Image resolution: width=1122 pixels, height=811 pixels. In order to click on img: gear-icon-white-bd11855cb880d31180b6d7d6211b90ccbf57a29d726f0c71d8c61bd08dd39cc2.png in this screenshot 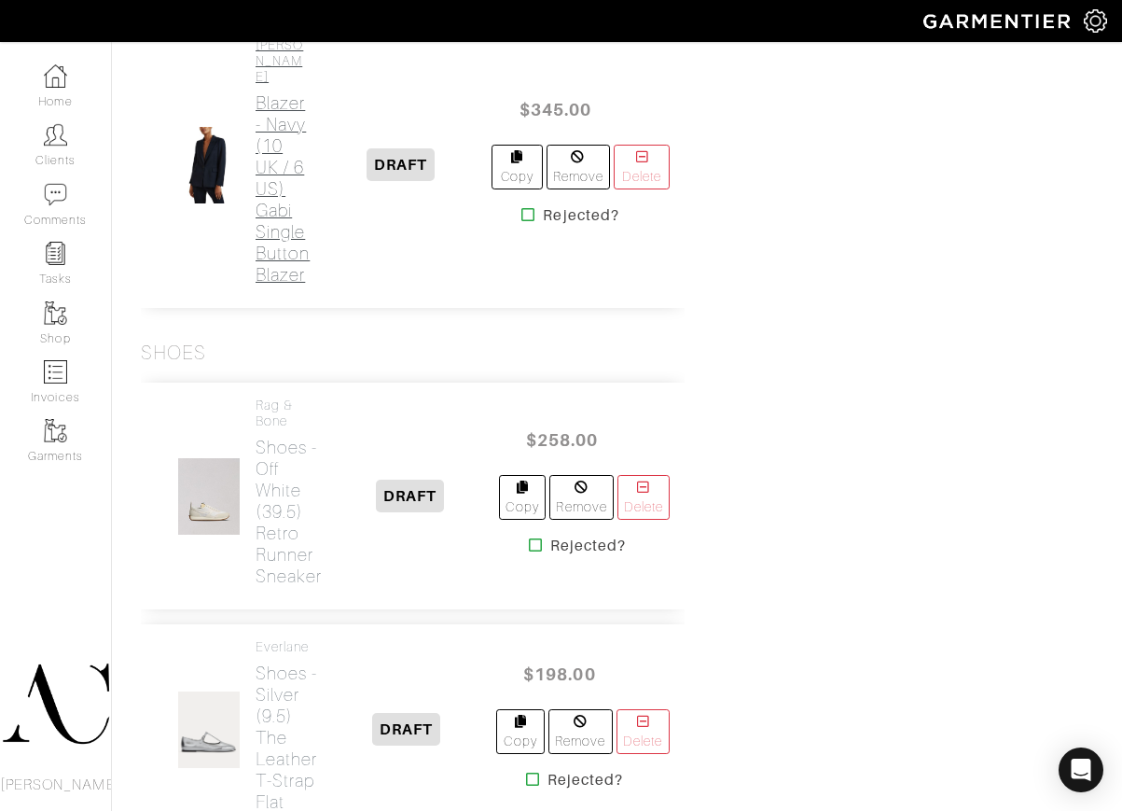, I will do `click(1095, 21)`.